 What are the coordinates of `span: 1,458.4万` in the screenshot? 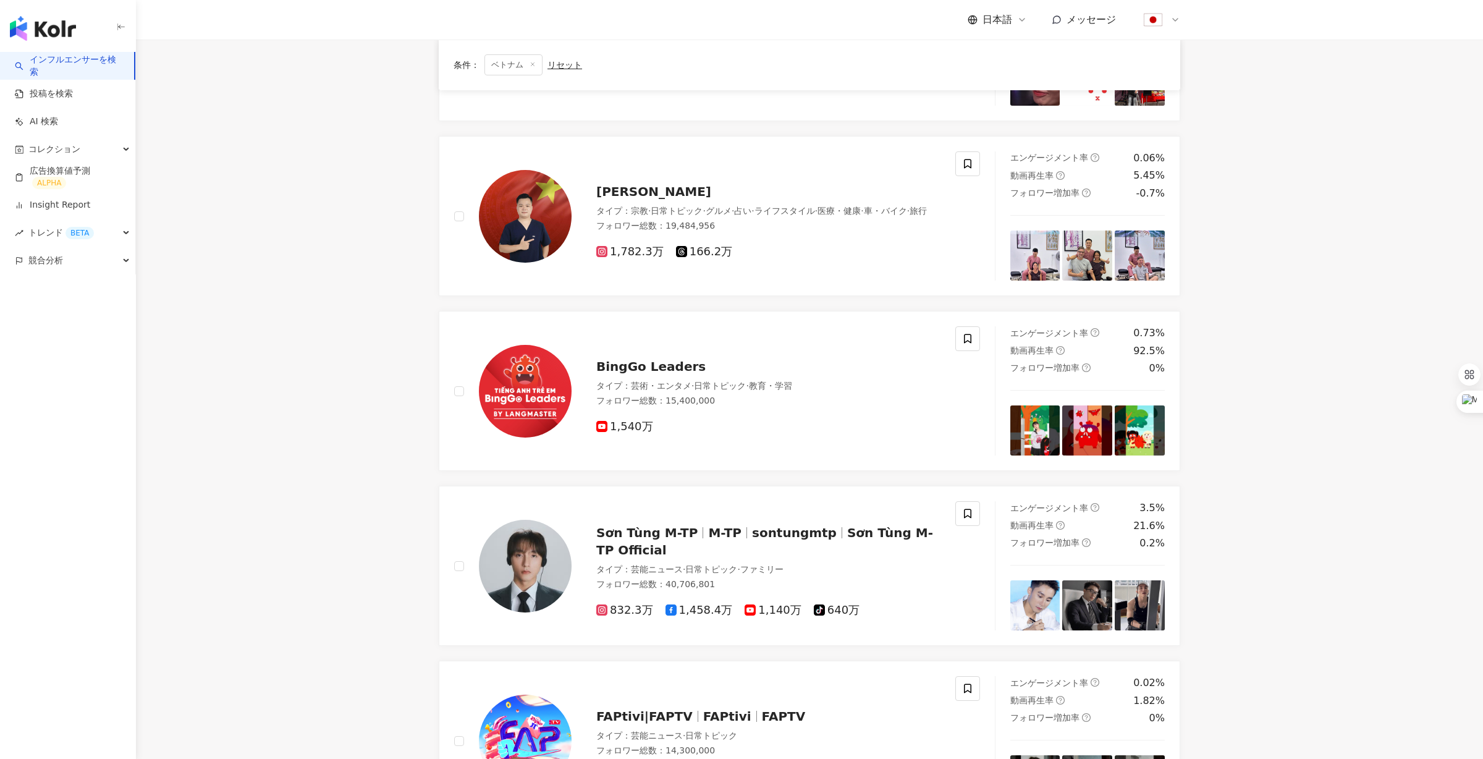 It's located at (699, 610).